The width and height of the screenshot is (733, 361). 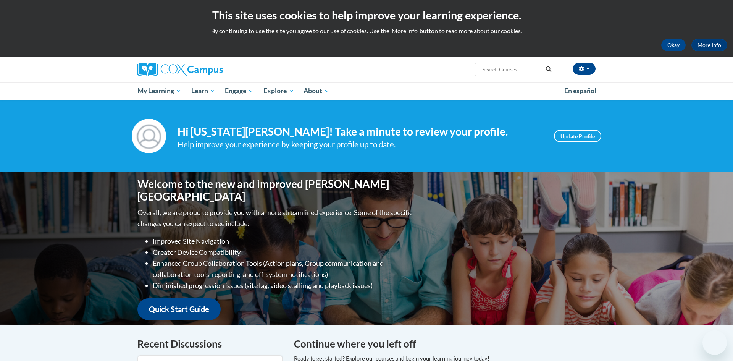 I want to click on a: En español, so click(x=580, y=91).